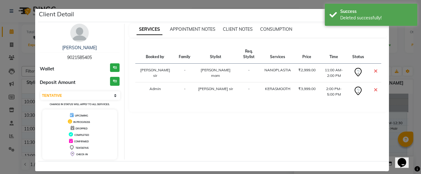 The height and width of the screenshot is (174, 421). What do you see at coordinates (149, 30) in the screenshot?
I see `span: SERVICES` at bounding box center [149, 30].